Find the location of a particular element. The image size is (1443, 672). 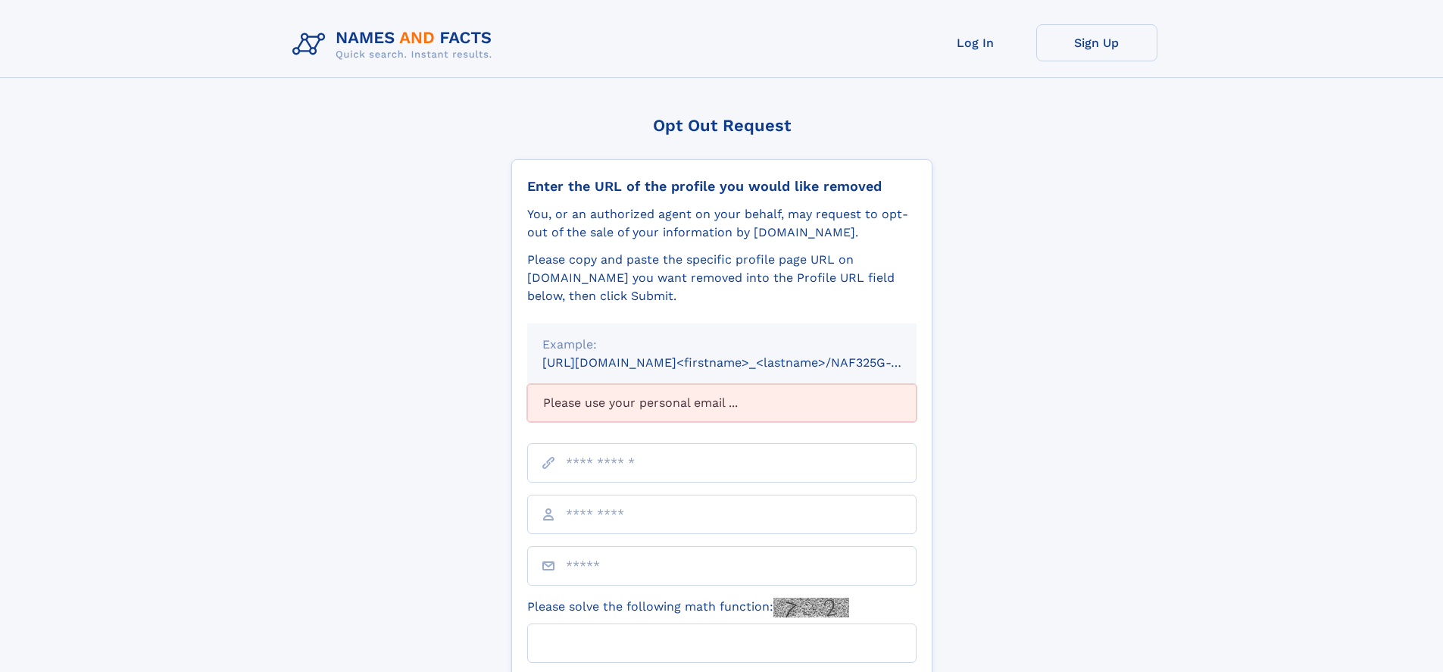

div: You, or an authorized agent on your behalf, may request to opt-out of the sale of your informatio... is located at coordinates (722, 223).